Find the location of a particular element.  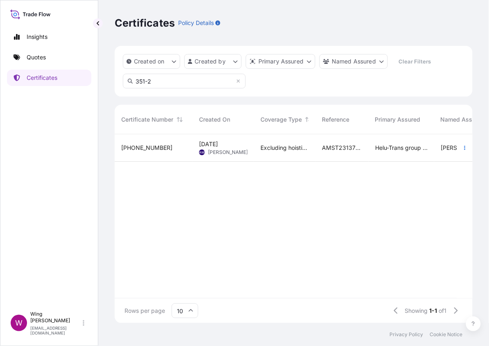

p: Quotes is located at coordinates (36, 57).